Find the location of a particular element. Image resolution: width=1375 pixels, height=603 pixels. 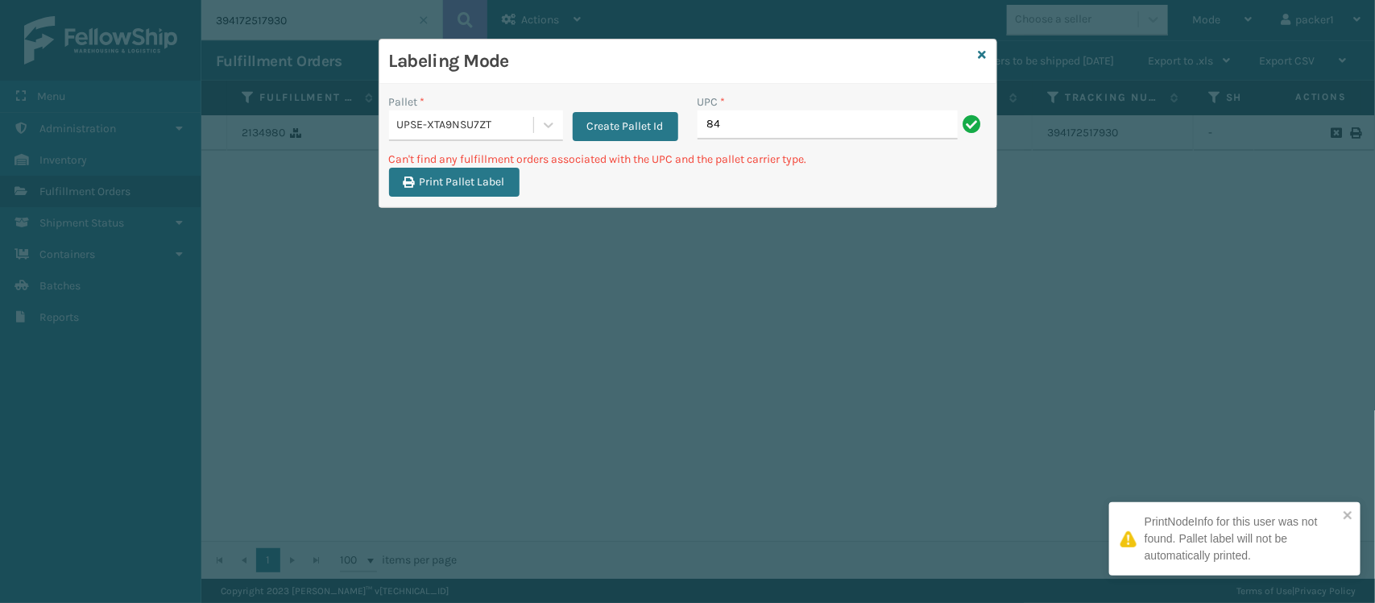

h3: Labeling Mode is located at coordinates (681, 61).